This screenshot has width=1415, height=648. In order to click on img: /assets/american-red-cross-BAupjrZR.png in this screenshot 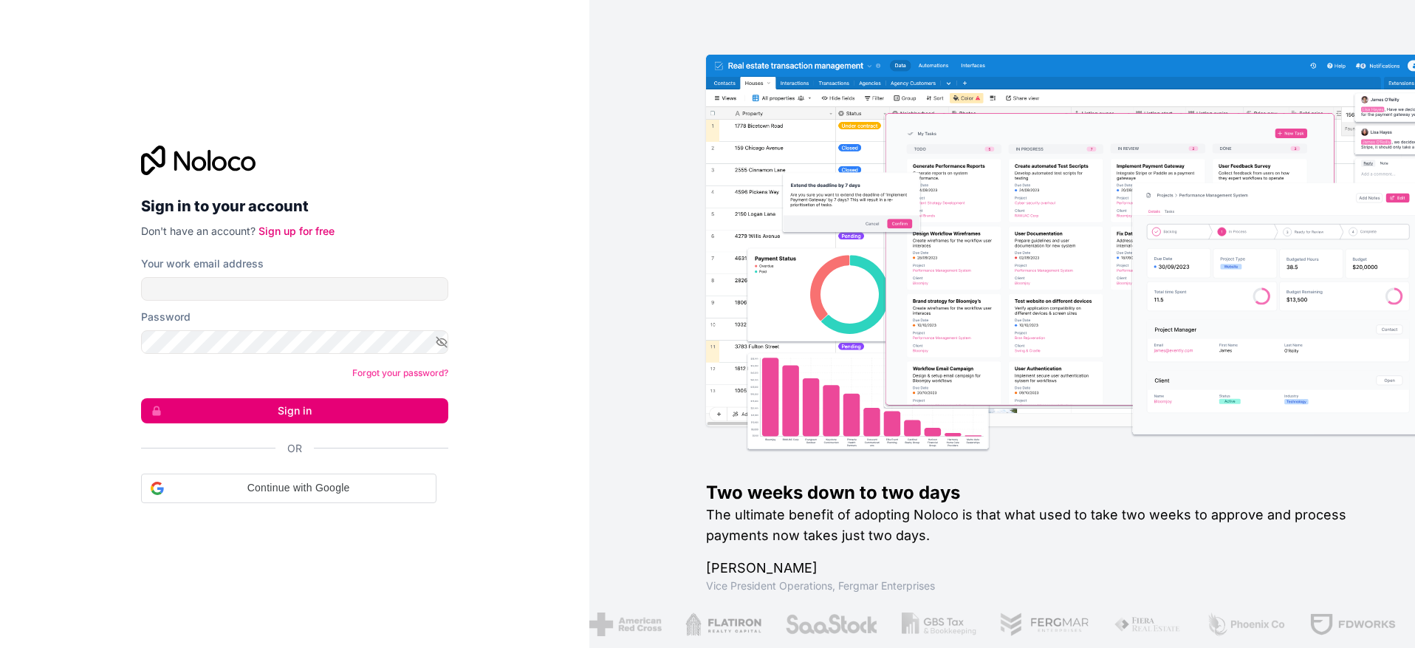, I will do `click(624, 624)`.